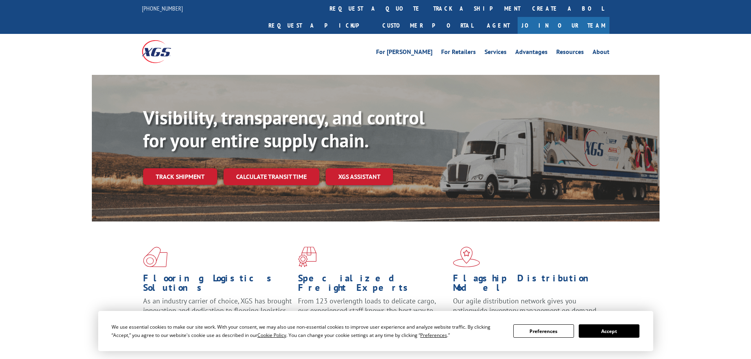  What do you see at coordinates (459, 53) in the screenshot?
I see `a: For Retailers` at bounding box center [459, 53].